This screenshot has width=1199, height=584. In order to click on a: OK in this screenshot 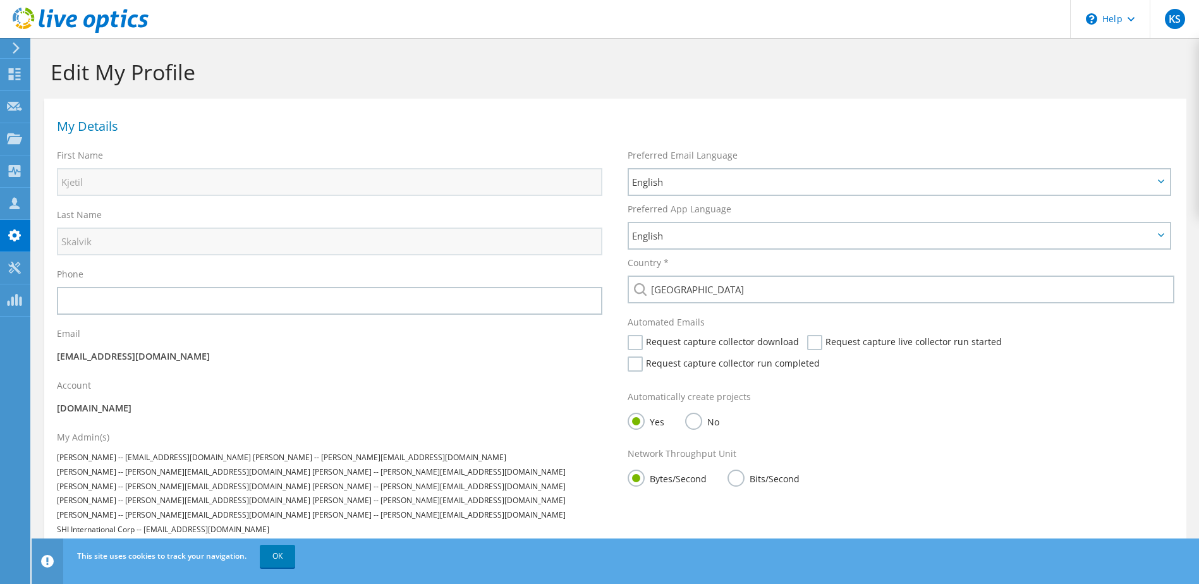, I will do `click(278, 556)`.